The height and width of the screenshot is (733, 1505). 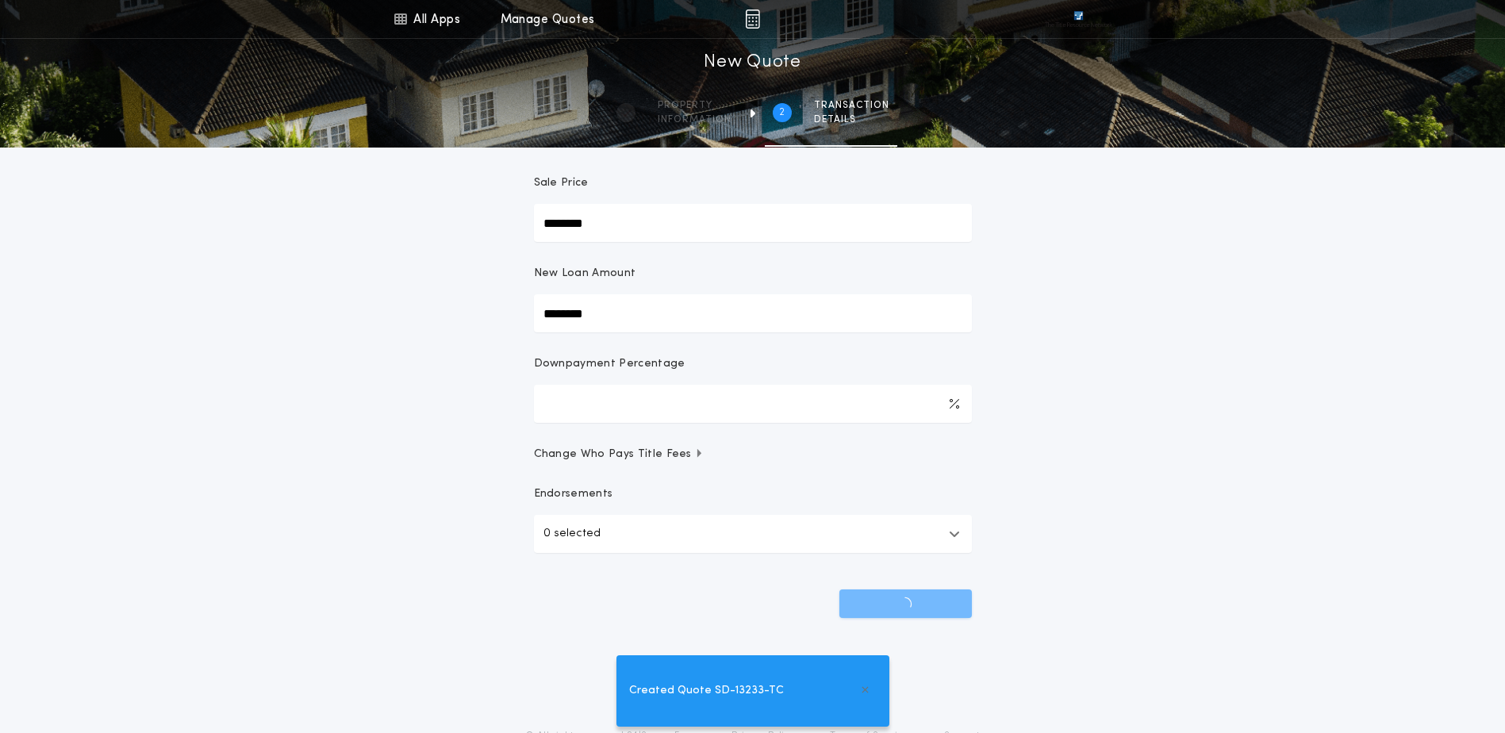 I want to click on span: details, so click(x=852, y=120).